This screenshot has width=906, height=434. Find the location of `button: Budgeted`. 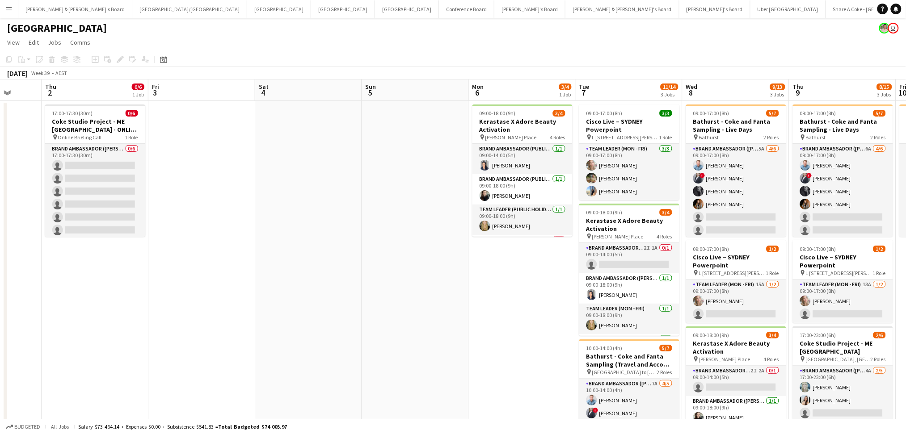

button: Budgeted is located at coordinates (23, 427).